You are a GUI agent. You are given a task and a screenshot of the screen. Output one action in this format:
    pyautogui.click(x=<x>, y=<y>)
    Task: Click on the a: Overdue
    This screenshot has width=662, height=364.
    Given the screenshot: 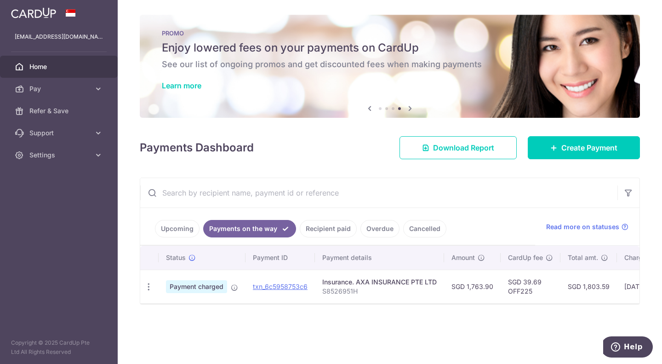 What is the action you would take?
    pyautogui.click(x=380, y=229)
    